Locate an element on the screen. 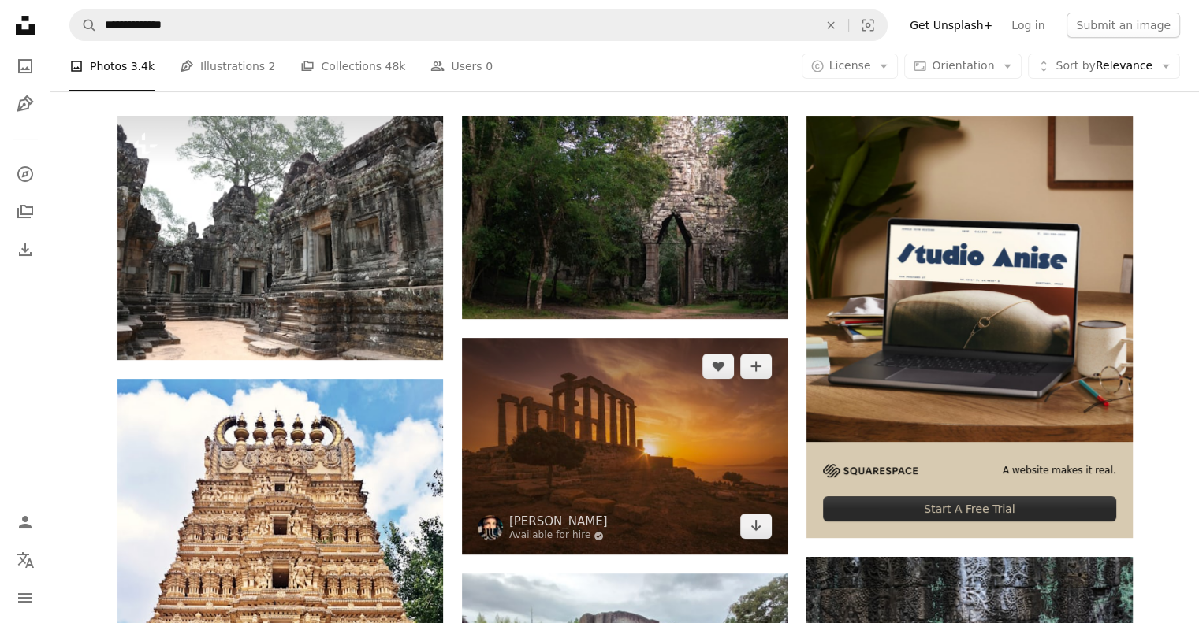 The image size is (1199, 623). button: Like is located at coordinates (718, 366).